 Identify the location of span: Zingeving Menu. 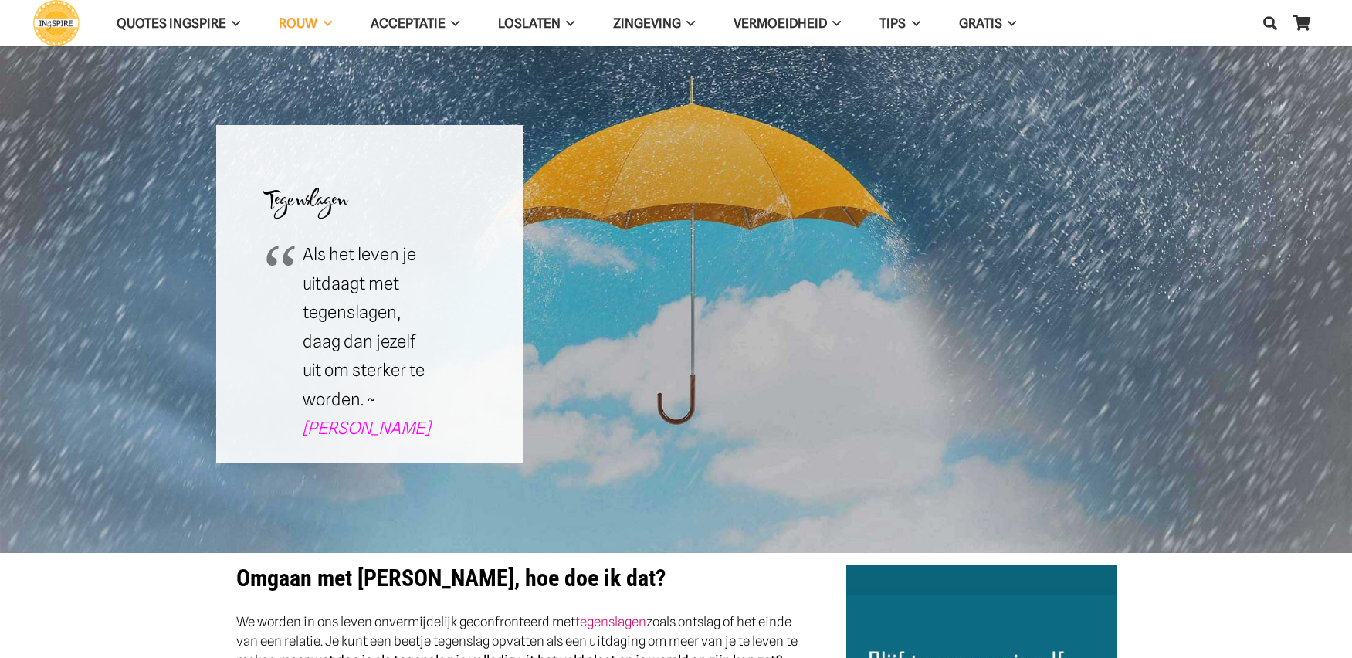
(688, 23).